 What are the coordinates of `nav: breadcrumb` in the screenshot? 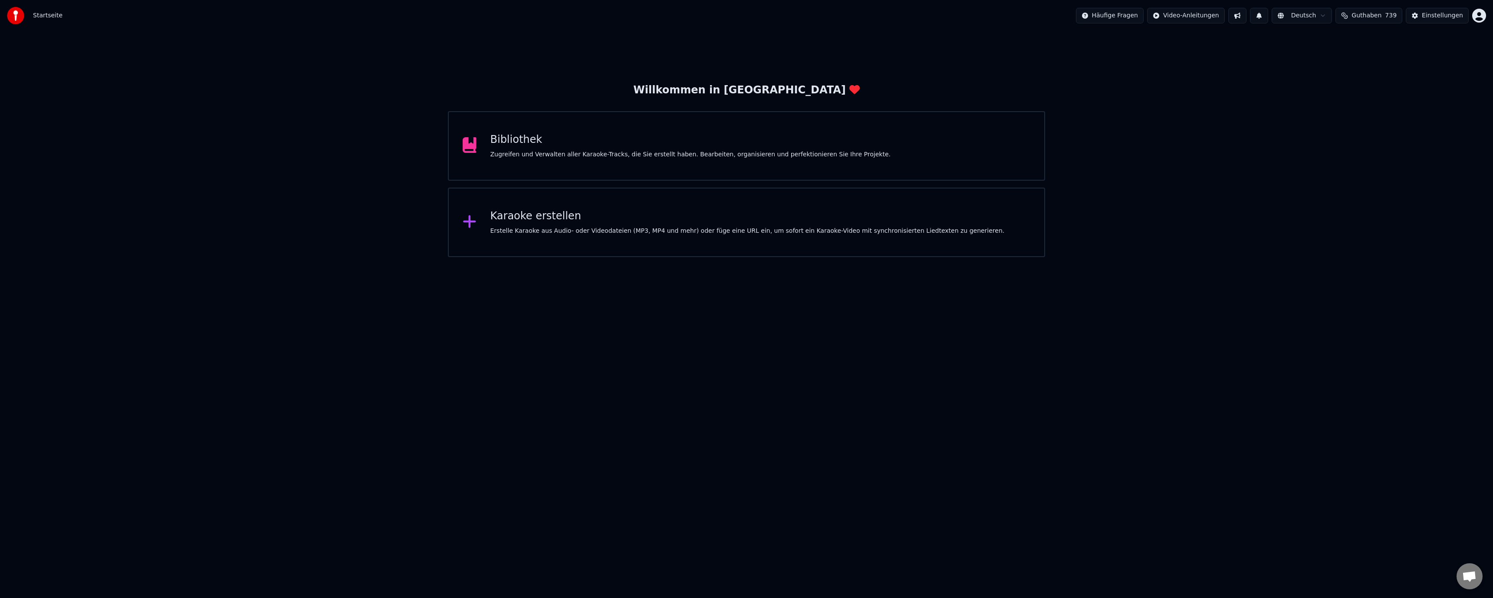 It's located at (48, 16).